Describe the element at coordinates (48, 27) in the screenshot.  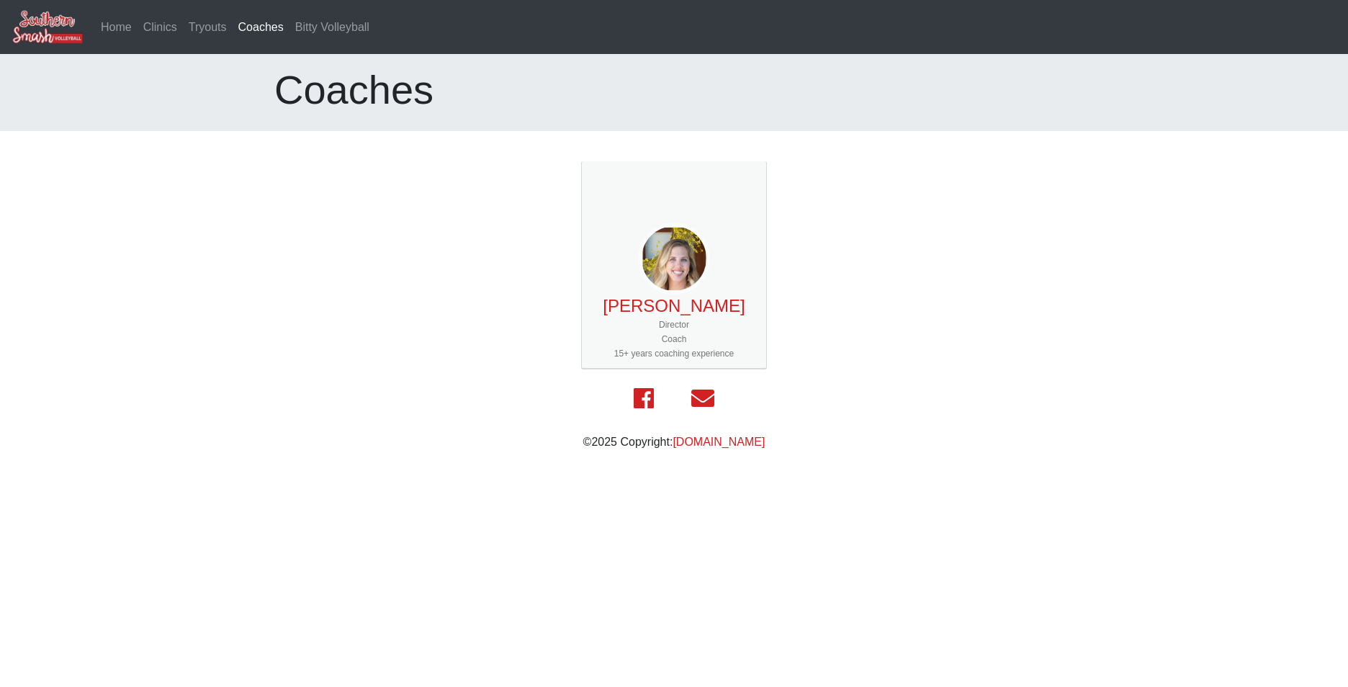
I see `img: Southern Smash Volleyball` at that location.